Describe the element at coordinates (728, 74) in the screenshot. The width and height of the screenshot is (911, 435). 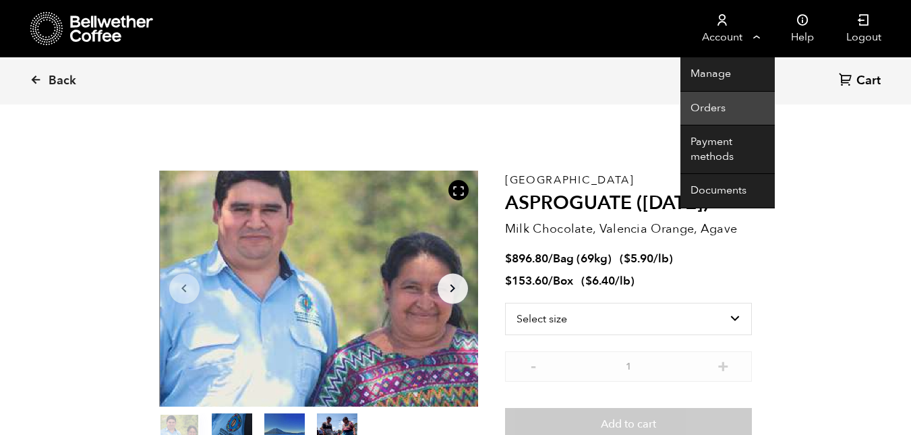
I see `a: Manage` at that location.